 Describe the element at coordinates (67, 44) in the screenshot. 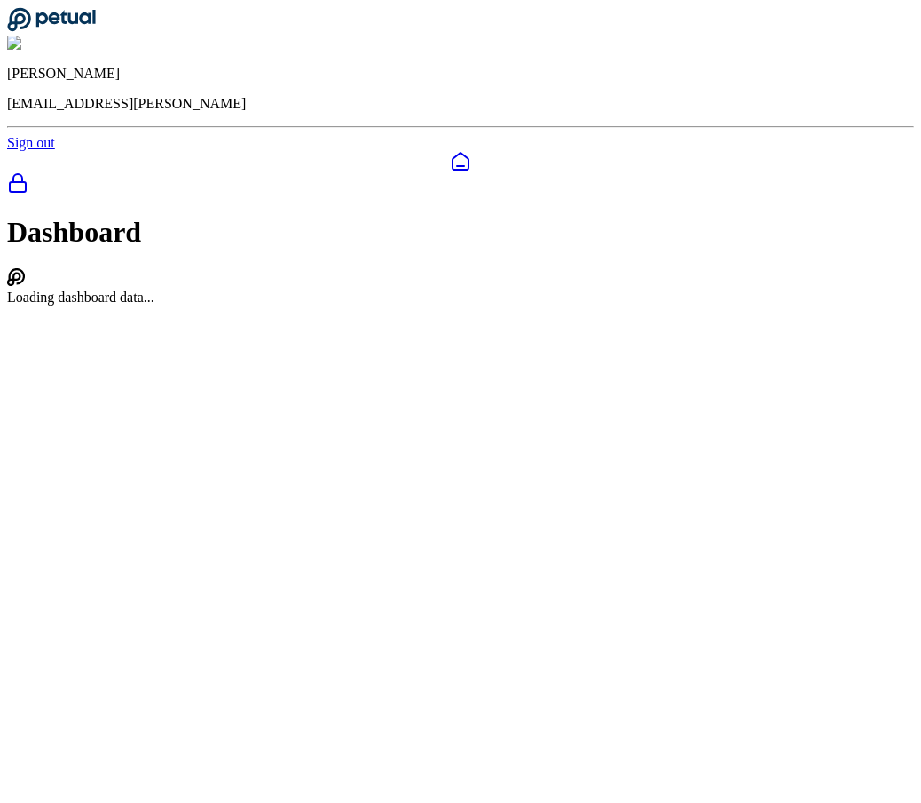

I see `img: Shekhar Khedekar` at that location.